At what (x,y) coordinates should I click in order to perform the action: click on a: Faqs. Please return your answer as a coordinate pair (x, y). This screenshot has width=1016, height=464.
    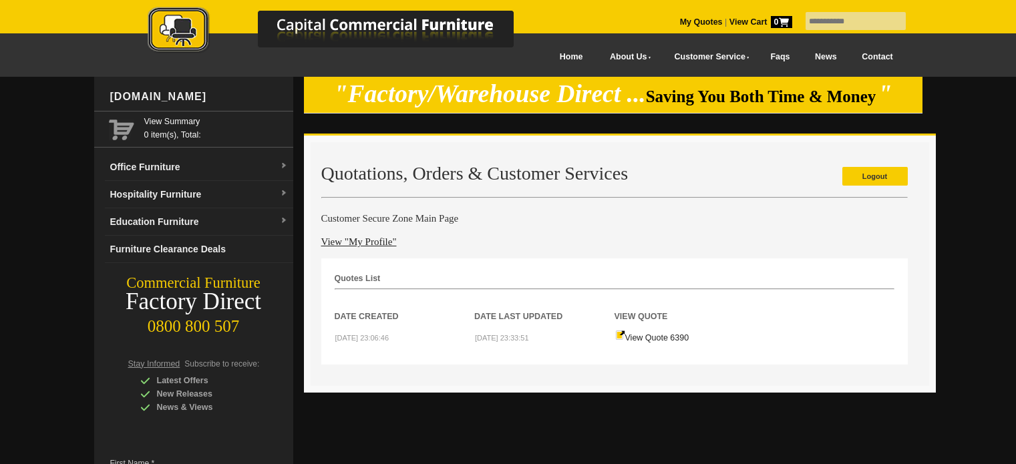
    Looking at the image, I should click on (780, 57).